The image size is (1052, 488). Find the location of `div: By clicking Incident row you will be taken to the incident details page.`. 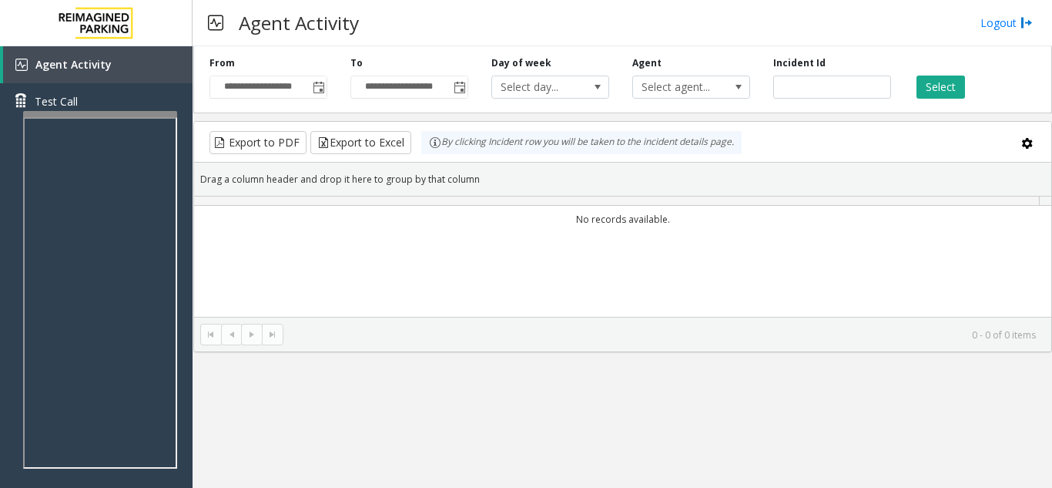

div: By clicking Incident row you will be taken to the incident details page. is located at coordinates (582, 143).